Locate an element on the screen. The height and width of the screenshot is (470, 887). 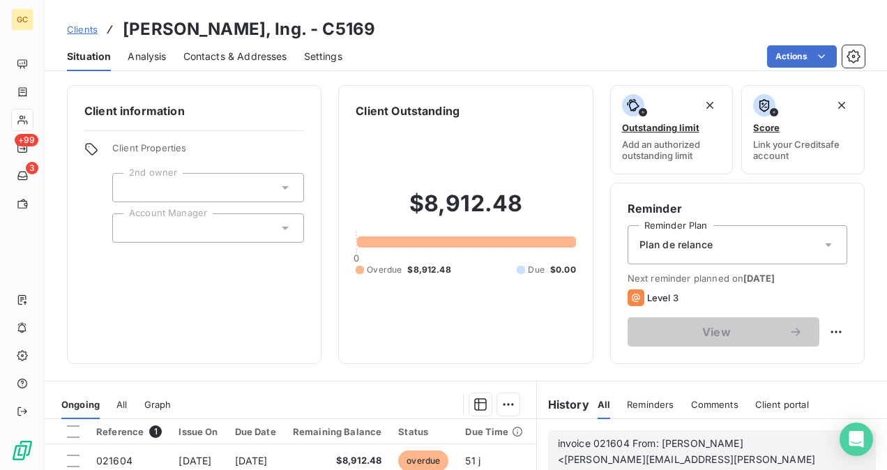
span: 0 is located at coordinates (356, 258).